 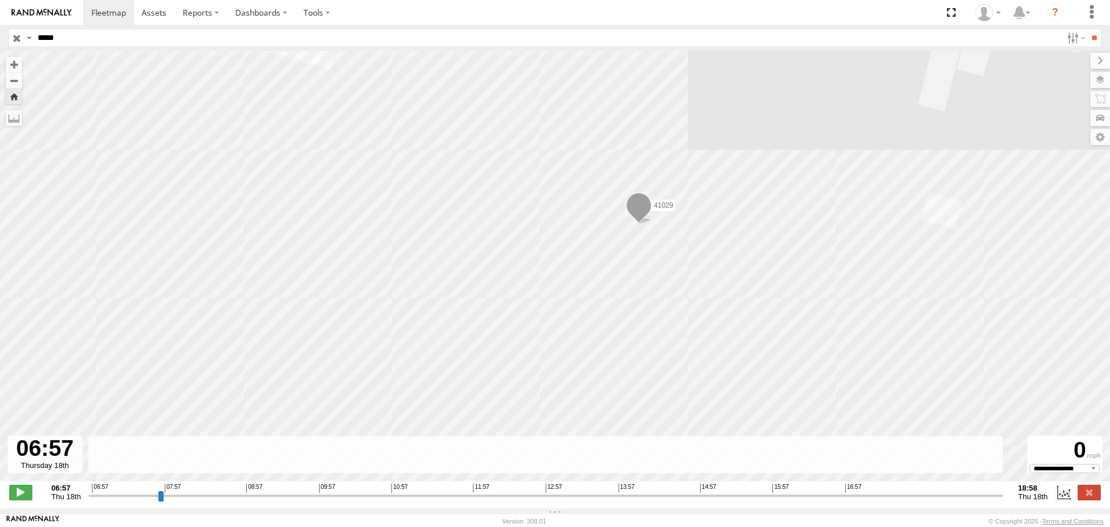 What do you see at coordinates (399, 488) in the screenshot?
I see `span: 10:57` at bounding box center [399, 488].